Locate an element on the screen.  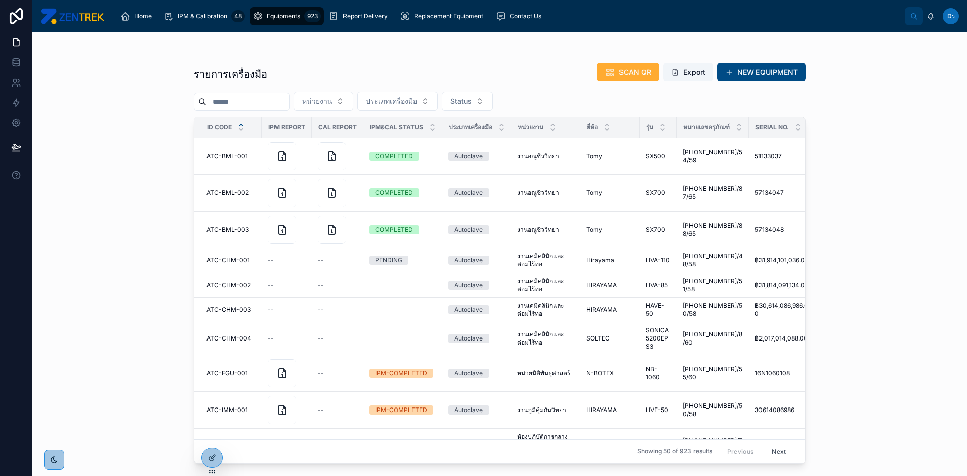
span: HAVE-50 is located at coordinates (658, 310).